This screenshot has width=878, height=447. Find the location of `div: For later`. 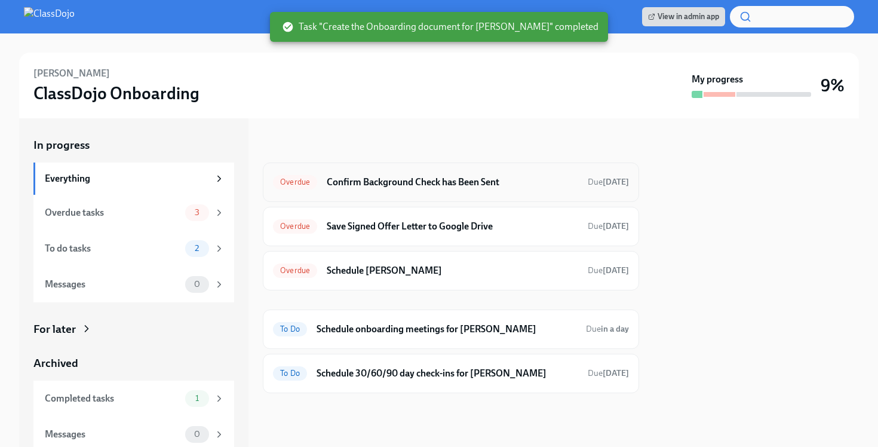

div: For later is located at coordinates (54, 329).